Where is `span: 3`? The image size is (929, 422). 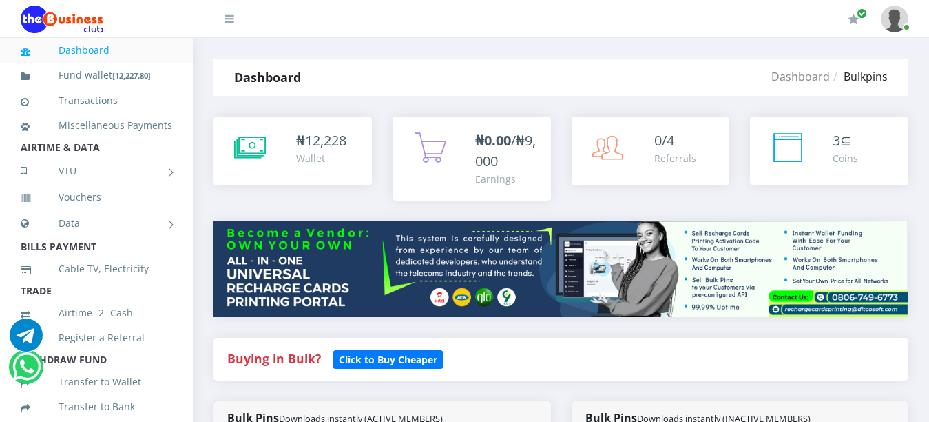
span: 3 is located at coordinates (836, 140).